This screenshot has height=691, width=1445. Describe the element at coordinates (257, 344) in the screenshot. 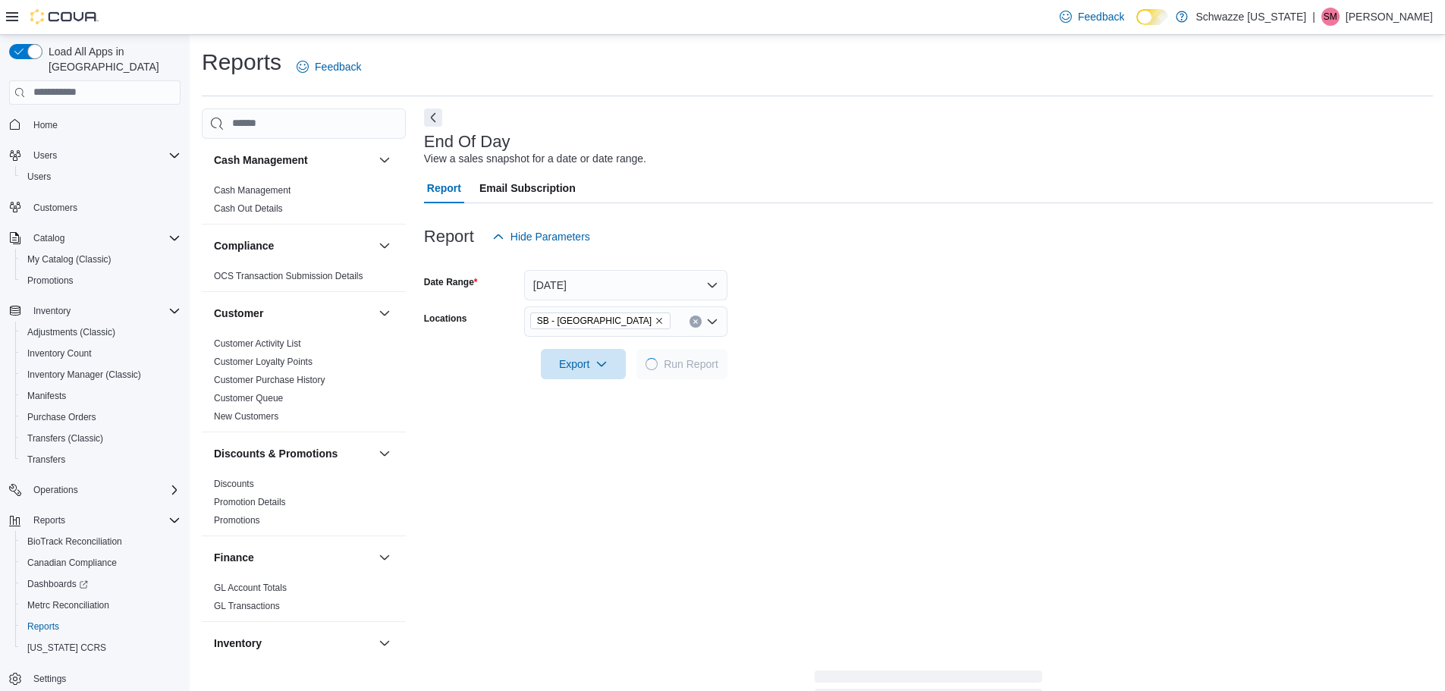

I see `span: Customer Activity List` at that location.